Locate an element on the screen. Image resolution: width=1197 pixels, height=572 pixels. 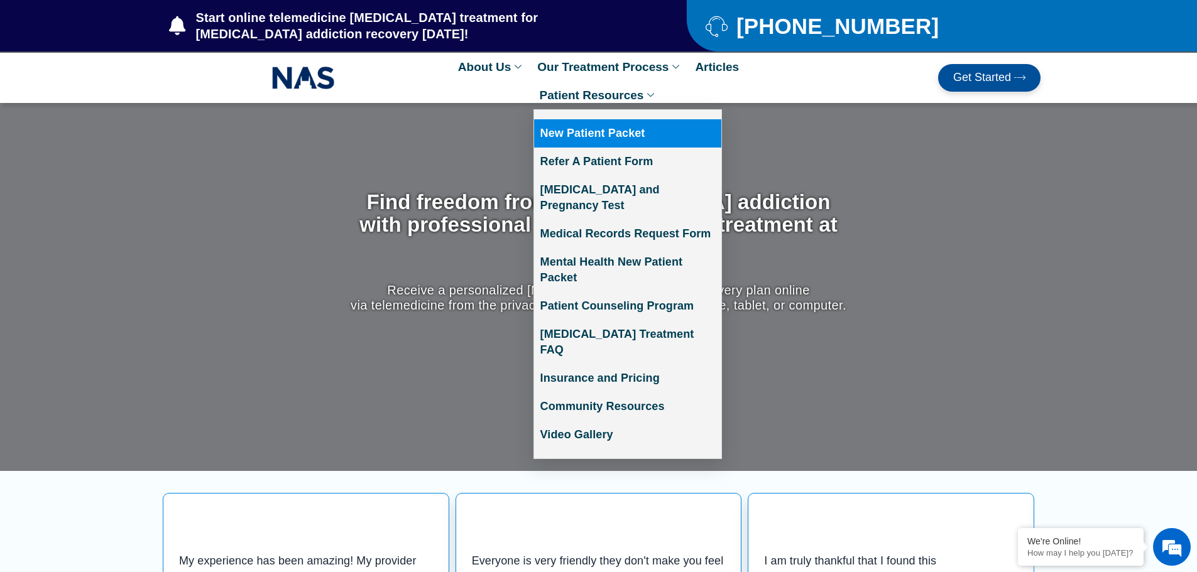
a: Patient Counseling Program is located at coordinates (628, 306).